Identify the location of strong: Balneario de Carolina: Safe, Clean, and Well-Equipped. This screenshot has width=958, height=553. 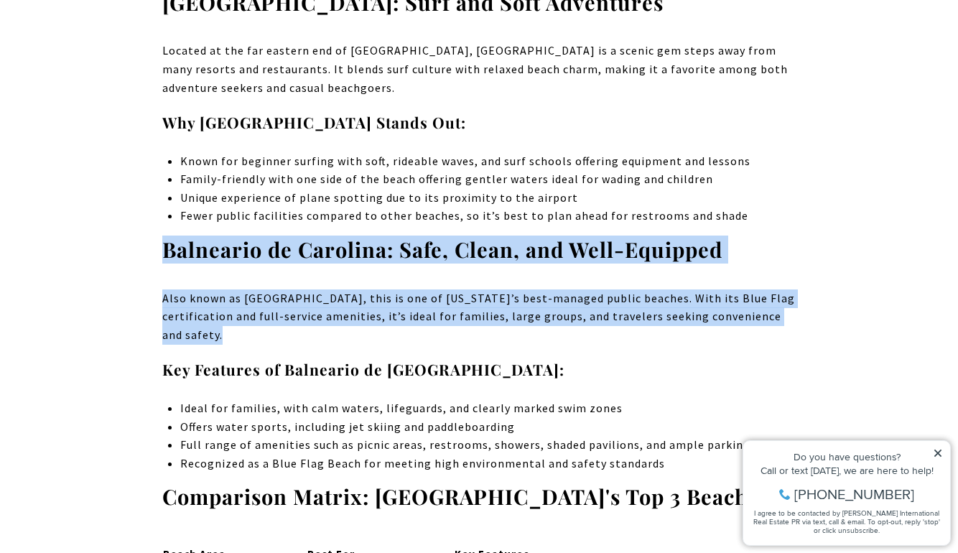
(442, 249).